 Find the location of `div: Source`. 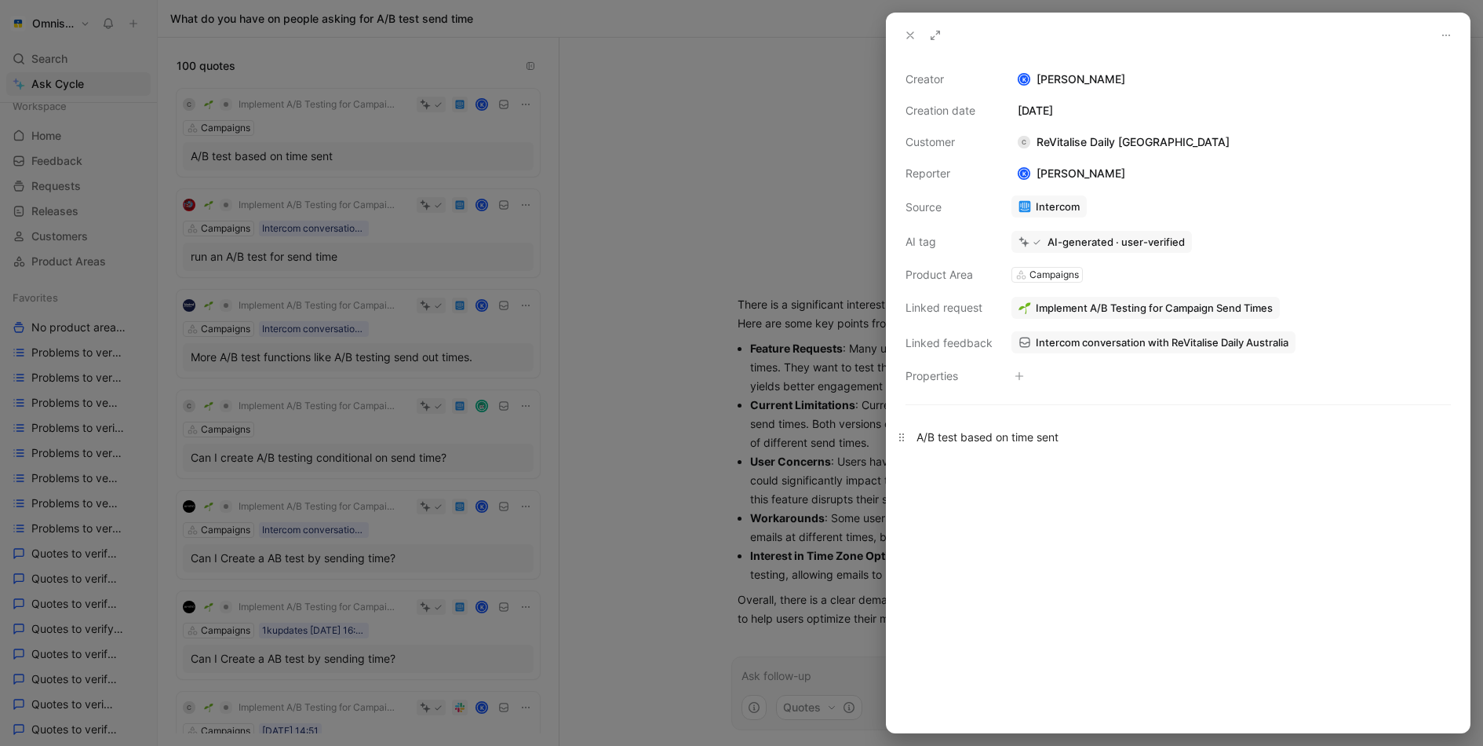

div: Source is located at coordinates (949, 207).